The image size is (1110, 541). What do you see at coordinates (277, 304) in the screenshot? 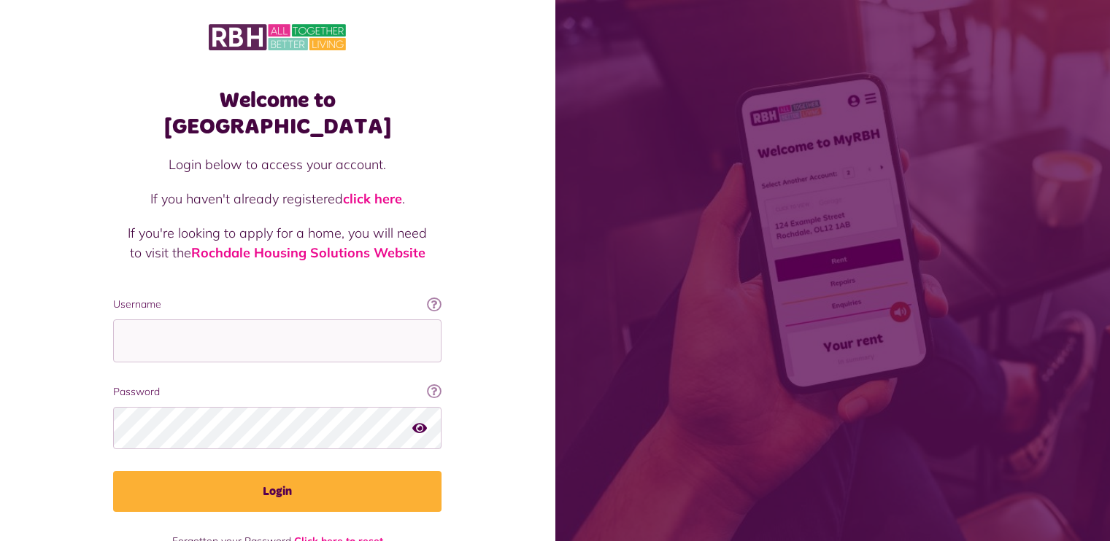
I see `label: Username` at bounding box center [277, 304].